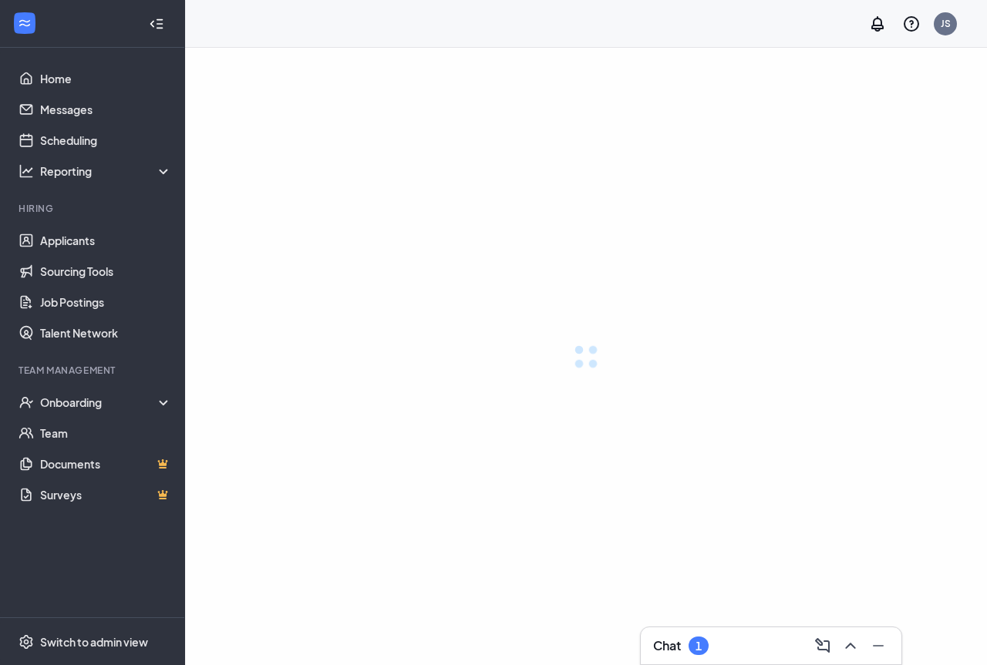 The width and height of the screenshot is (987, 665). Describe the element at coordinates (26, 171) in the screenshot. I see `svg: Analysis` at that location.